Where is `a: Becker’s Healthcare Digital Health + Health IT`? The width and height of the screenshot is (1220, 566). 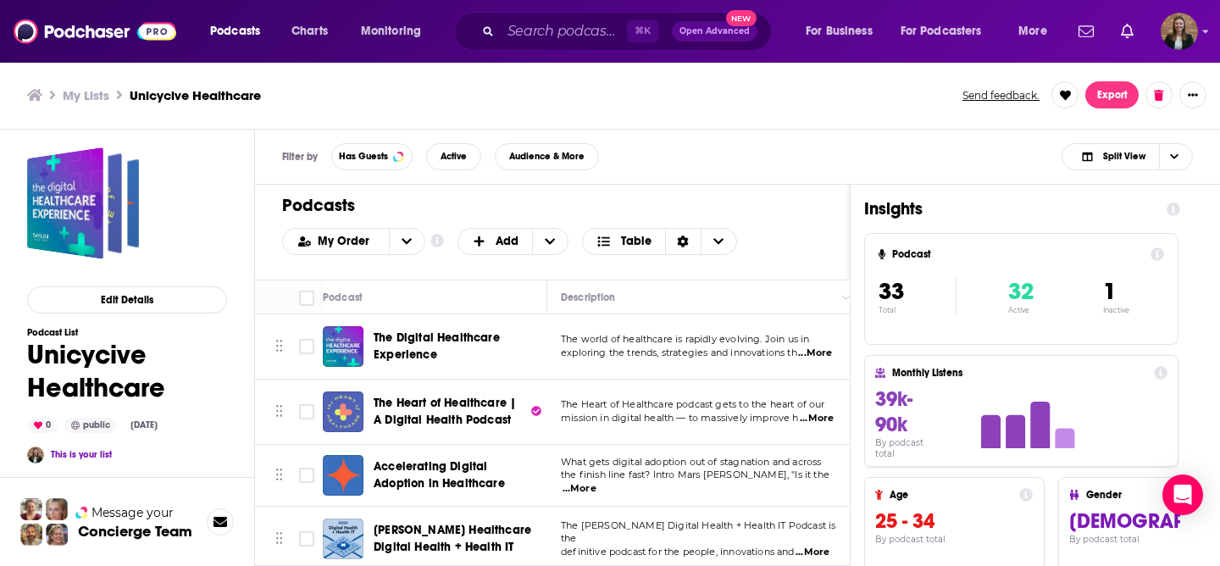 a: Becker’s Healthcare Digital Health + Health IT is located at coordinates (343, 539).